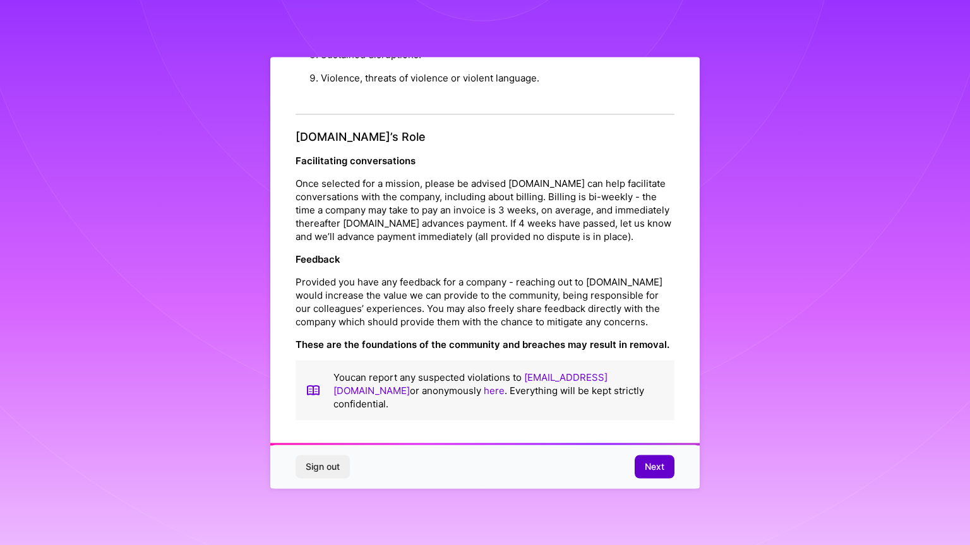 This screenshot has width=970, height=545. Describe the element at coordinates (355, 160) in the screenshot. I see `strong: Facilitating conversations` at that location.